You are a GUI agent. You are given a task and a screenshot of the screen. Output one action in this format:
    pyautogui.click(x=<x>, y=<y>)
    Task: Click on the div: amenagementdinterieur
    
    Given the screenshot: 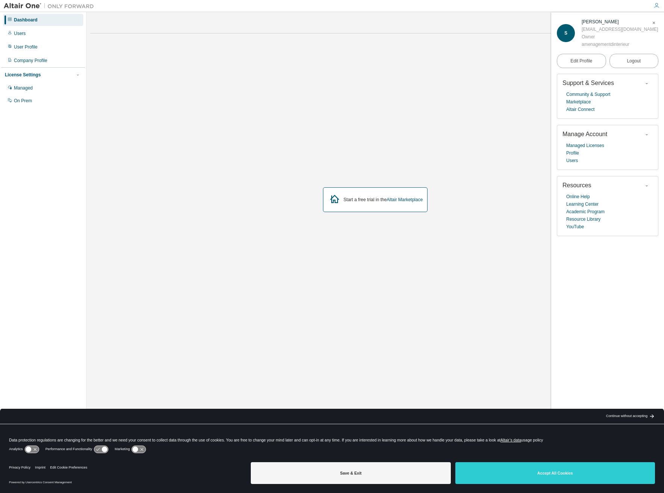 What is the action you would take?
    pyautogui.click(x=620, y=44)
    